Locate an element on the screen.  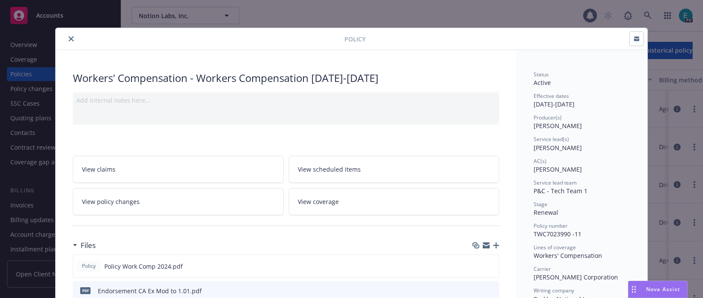
span: AC(s) is located at coordinates (540, 161).